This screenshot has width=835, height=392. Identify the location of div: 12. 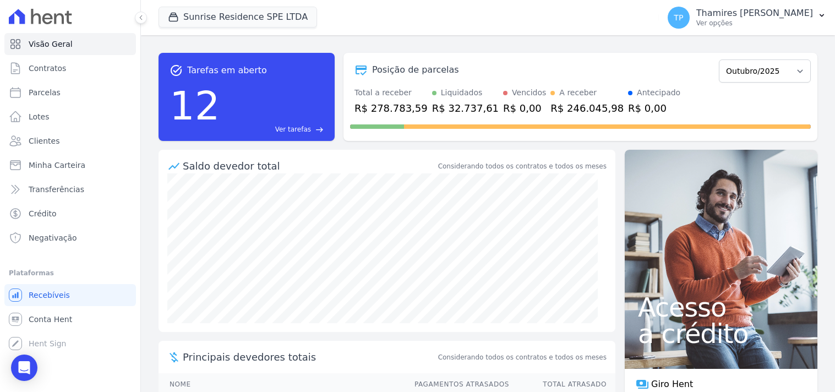
(195, 106).